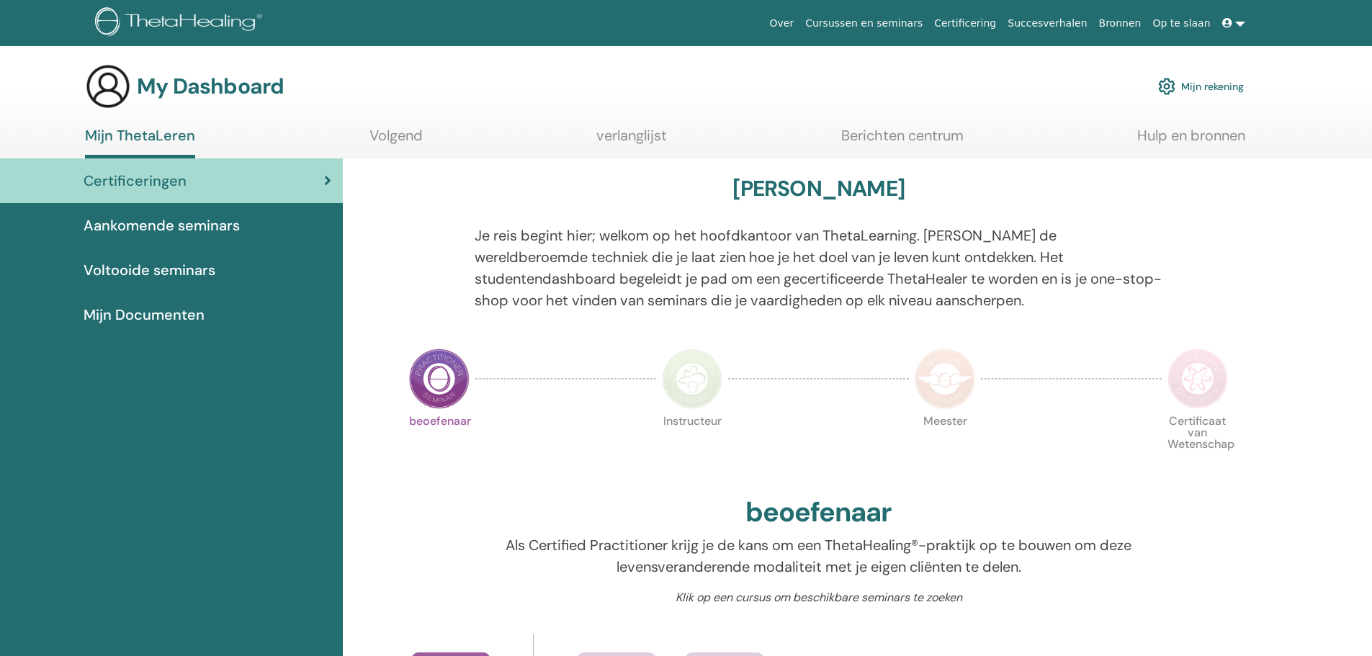  I want to click on img: logo.png, so click(181, 23).